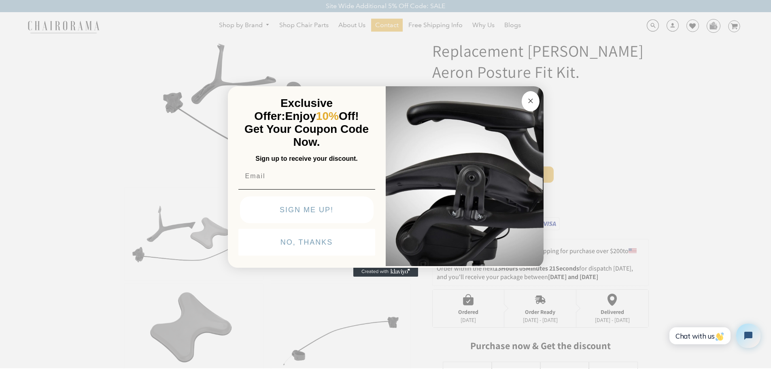  Describe the element at coordinates (531, 101) in the screenshot. I see `button: Close dialog` at that location.